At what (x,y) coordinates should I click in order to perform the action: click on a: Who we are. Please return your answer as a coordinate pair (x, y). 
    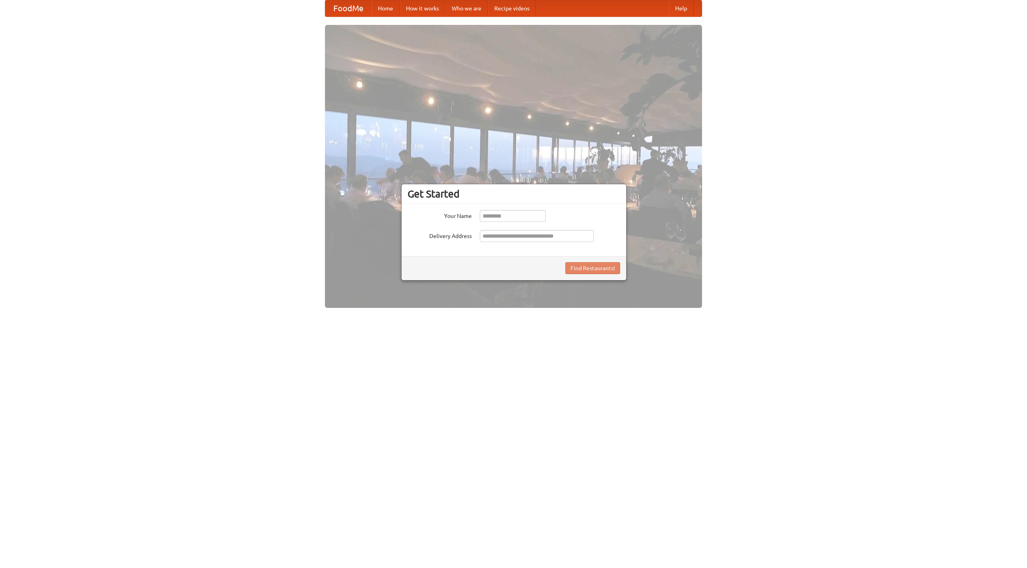
    Looking at the image, I should click on (467, 8).